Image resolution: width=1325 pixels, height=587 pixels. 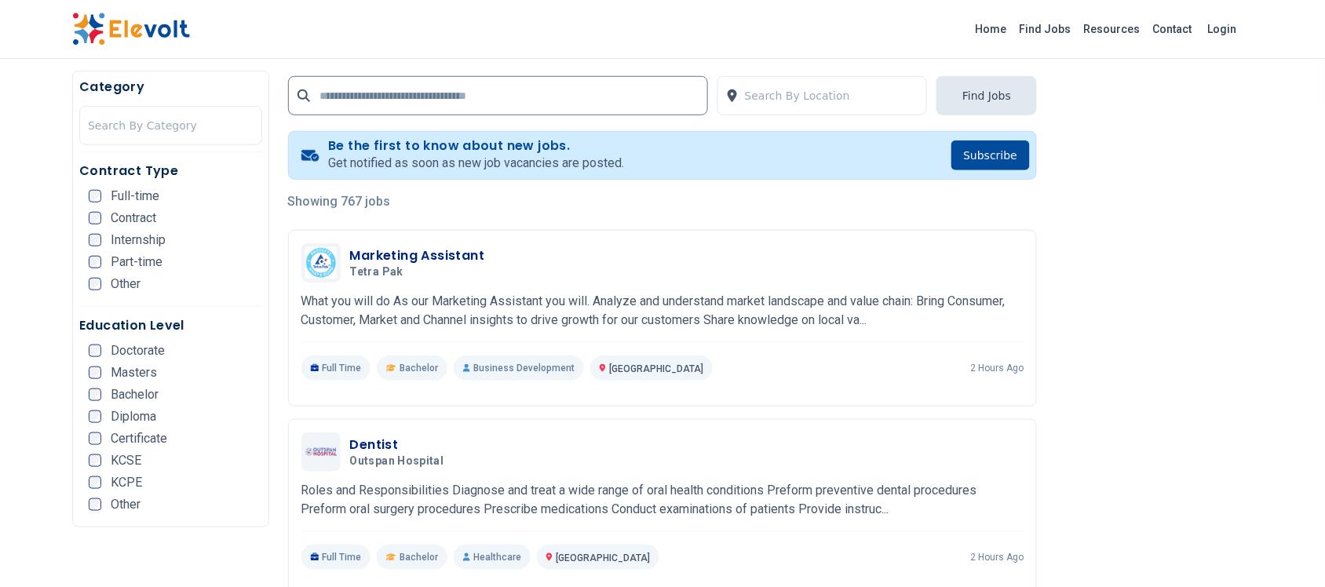 I want to click on img: Outspan Hospital, so click(x=321, y=452).